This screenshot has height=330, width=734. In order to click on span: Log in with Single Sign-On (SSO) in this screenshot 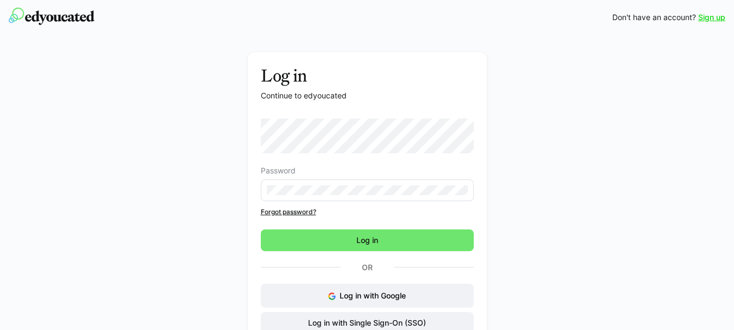, I will do `click(367, 323)`.